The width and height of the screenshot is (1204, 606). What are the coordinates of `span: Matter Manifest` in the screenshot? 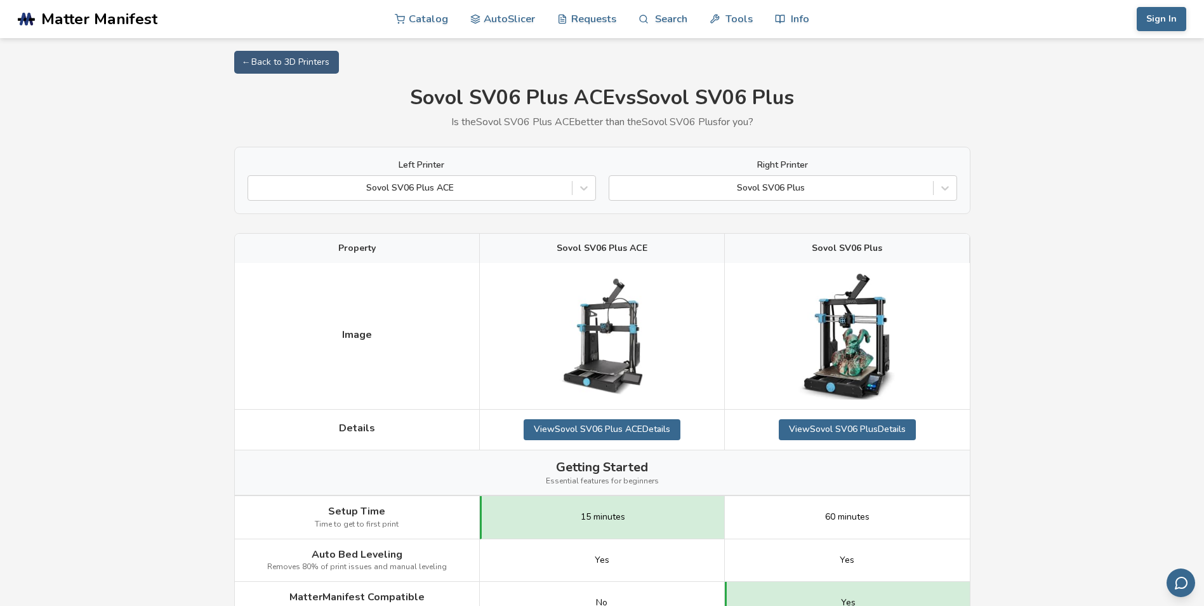 It's located at (99, 19).